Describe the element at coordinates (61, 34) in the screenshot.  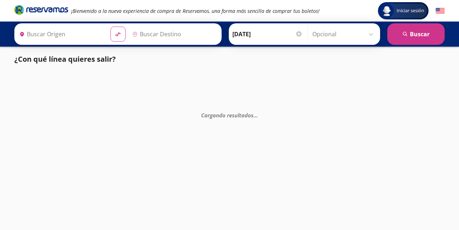
I see `input: Buscar Origen` at that location.